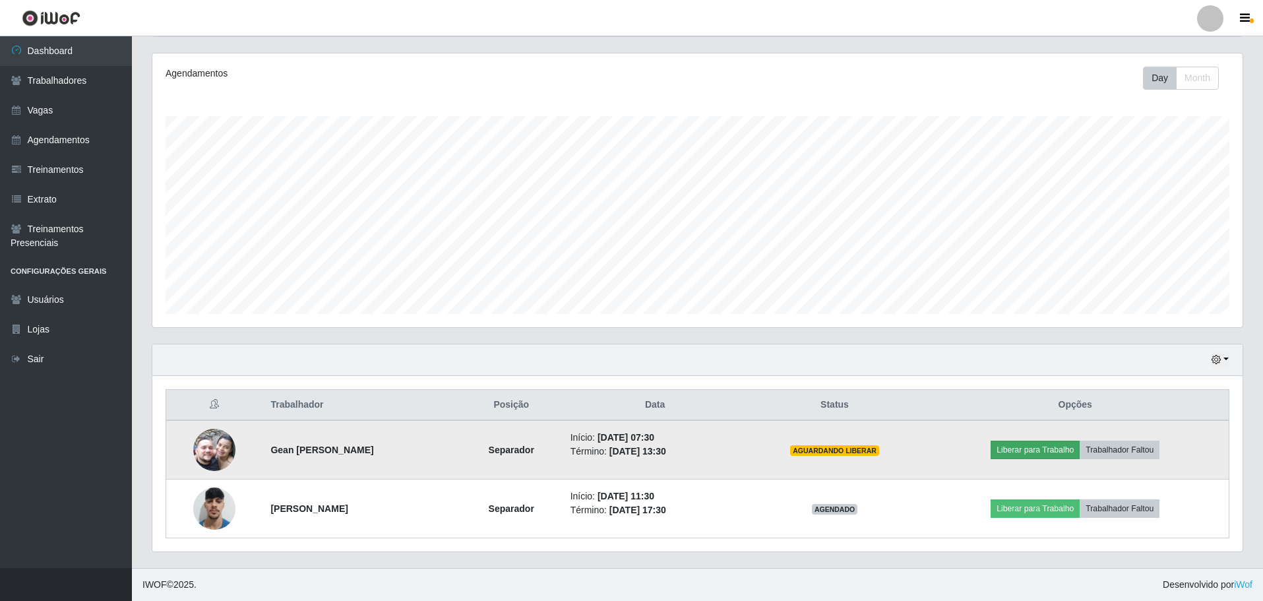 The image size is (1263, 601). What do you see at coordinates (361, 405) in the screenshot?
I see `th: Trabalhador` at bounding box center [361, 405].